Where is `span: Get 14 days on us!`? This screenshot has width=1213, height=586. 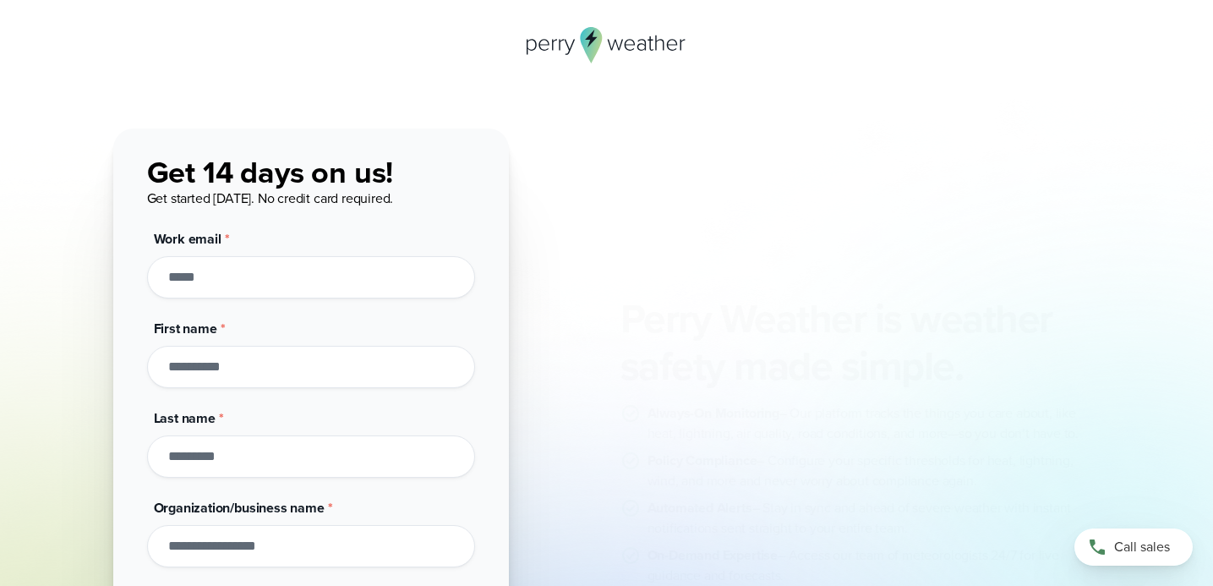 span: Get 14 days on us! is located at coordinates (270, 172).